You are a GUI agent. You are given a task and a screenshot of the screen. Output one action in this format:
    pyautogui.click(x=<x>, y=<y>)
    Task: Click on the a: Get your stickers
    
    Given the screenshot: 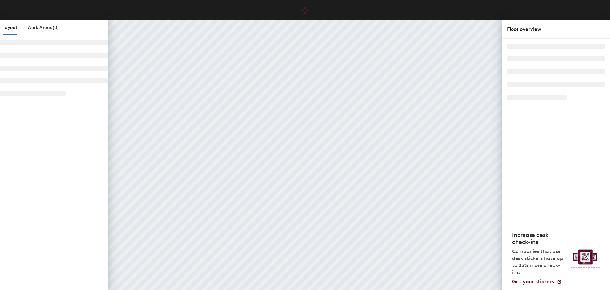 What is the action you would take?
    pyautogui.click(x=537, y=281)
    